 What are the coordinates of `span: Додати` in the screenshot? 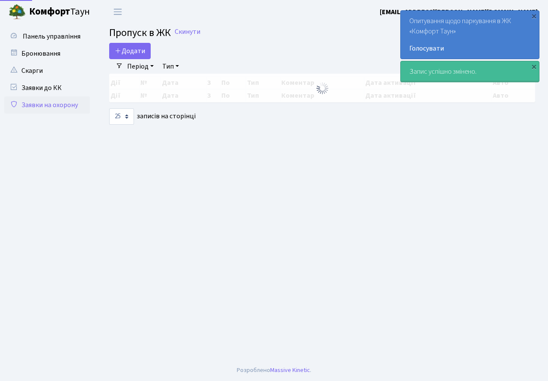 It's located at (130, 51).